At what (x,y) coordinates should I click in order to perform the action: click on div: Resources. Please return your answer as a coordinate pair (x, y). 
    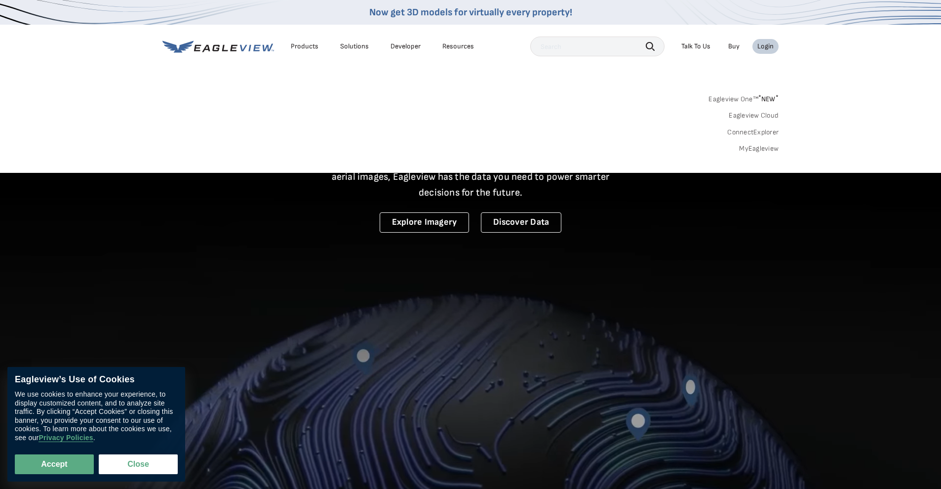
    Looking at the image, I should click on (458, 46).